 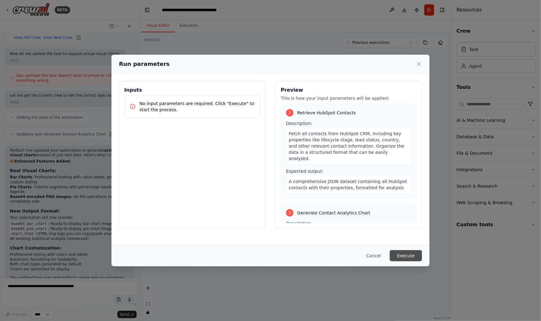 What do you see at coordinates (290, 113) in the screenshot?
I see `div: 1` at bounding box center [290, 113].